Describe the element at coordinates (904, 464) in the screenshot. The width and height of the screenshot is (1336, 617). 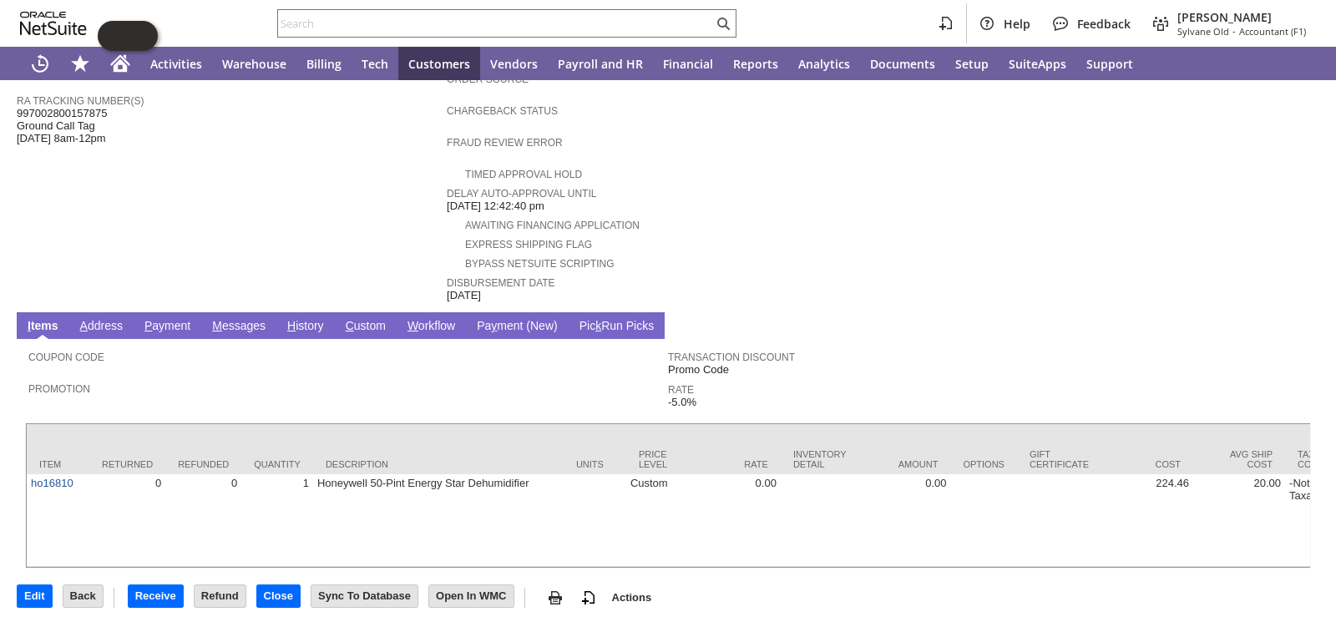
I see `div: Amount` at that location.